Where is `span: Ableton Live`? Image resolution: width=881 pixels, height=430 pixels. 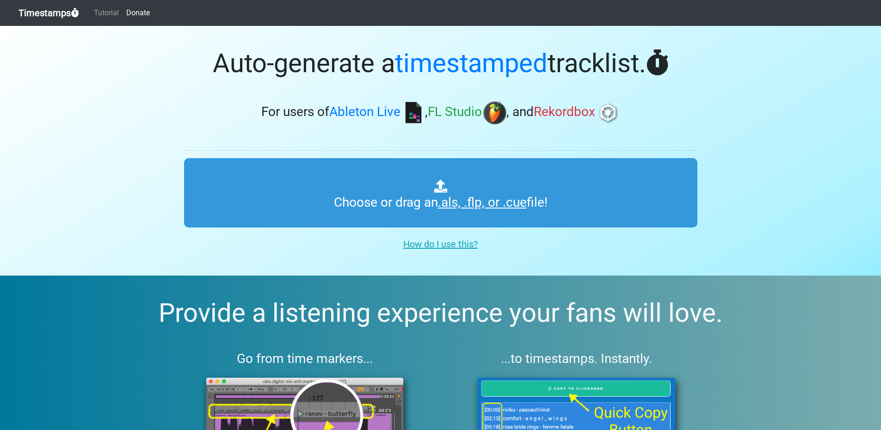
span: Ableton Live is located at coordinates (365, 112).